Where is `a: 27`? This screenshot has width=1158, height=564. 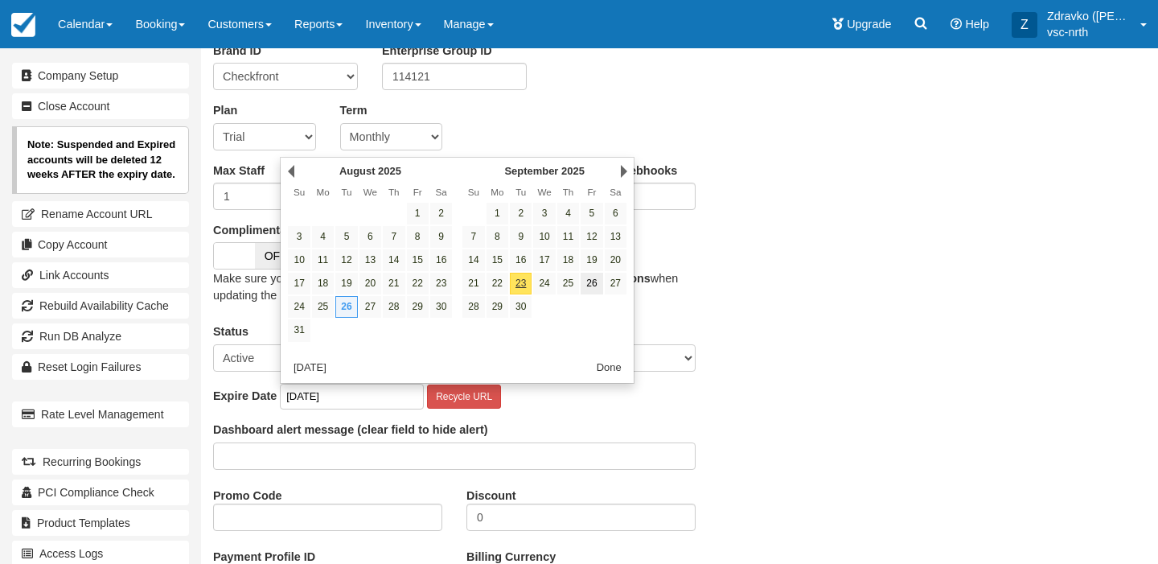
a: 27 is located at coordinates (615, 283).